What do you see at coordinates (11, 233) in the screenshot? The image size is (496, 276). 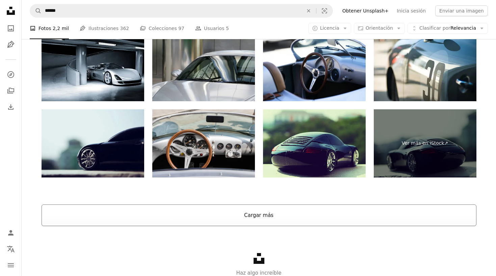 I see `a: Iniciar sesión / Registrarse` at bounding box center [11, 233].